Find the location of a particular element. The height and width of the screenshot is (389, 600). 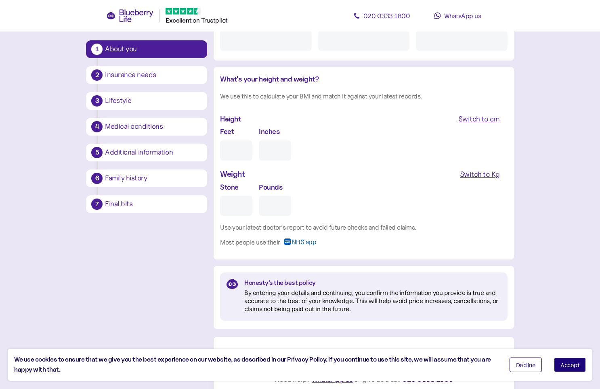

div: Medical conditions is located at coordinates (153, 127).